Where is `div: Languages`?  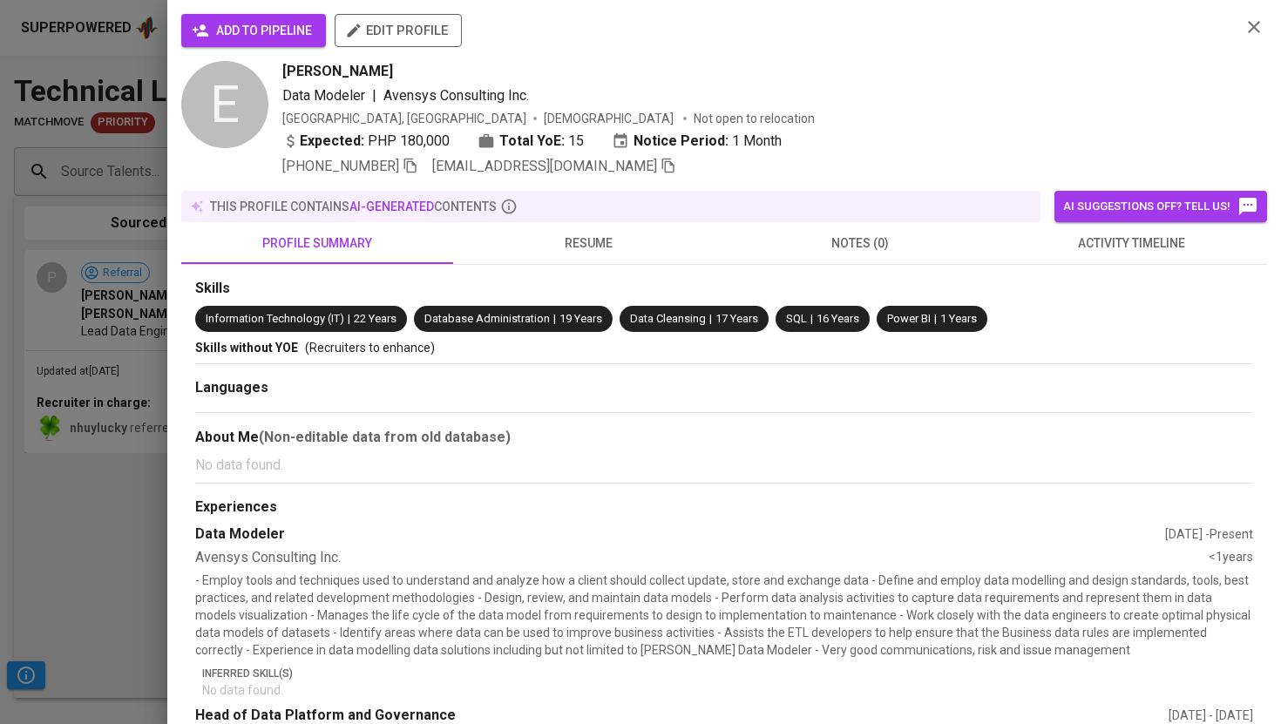
div: Languages is located at coordinates (724, 388).